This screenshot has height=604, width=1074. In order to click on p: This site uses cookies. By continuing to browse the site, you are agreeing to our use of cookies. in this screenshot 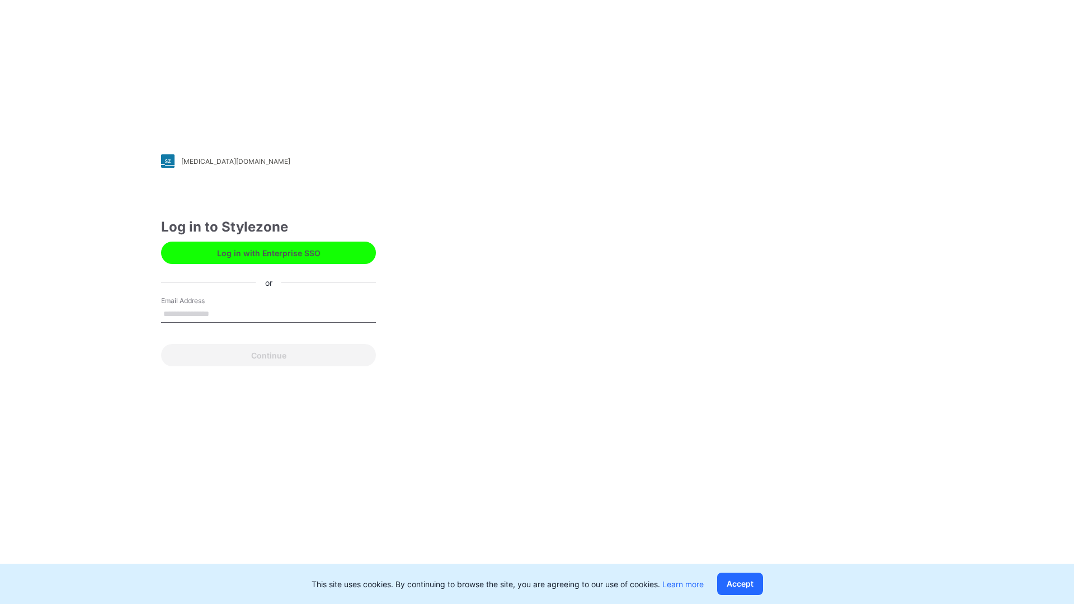, I will do `click(507, 584)`.